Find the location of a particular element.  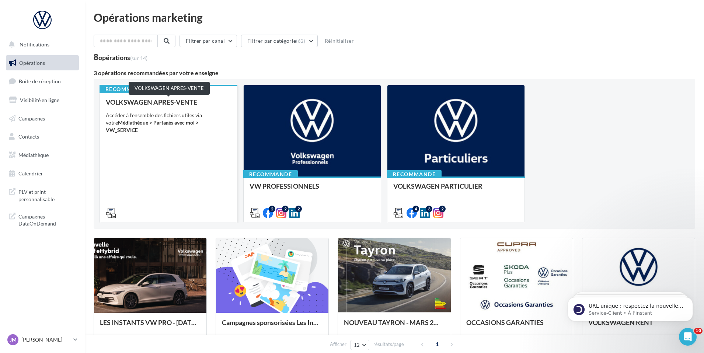

div: NOUVEAU TAYRON - MARS 2025 is located at coordinates (394, 326).